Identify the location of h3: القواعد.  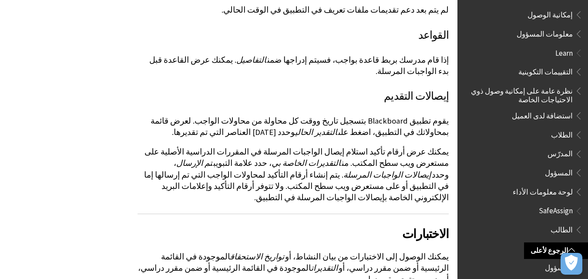
(293, 35).